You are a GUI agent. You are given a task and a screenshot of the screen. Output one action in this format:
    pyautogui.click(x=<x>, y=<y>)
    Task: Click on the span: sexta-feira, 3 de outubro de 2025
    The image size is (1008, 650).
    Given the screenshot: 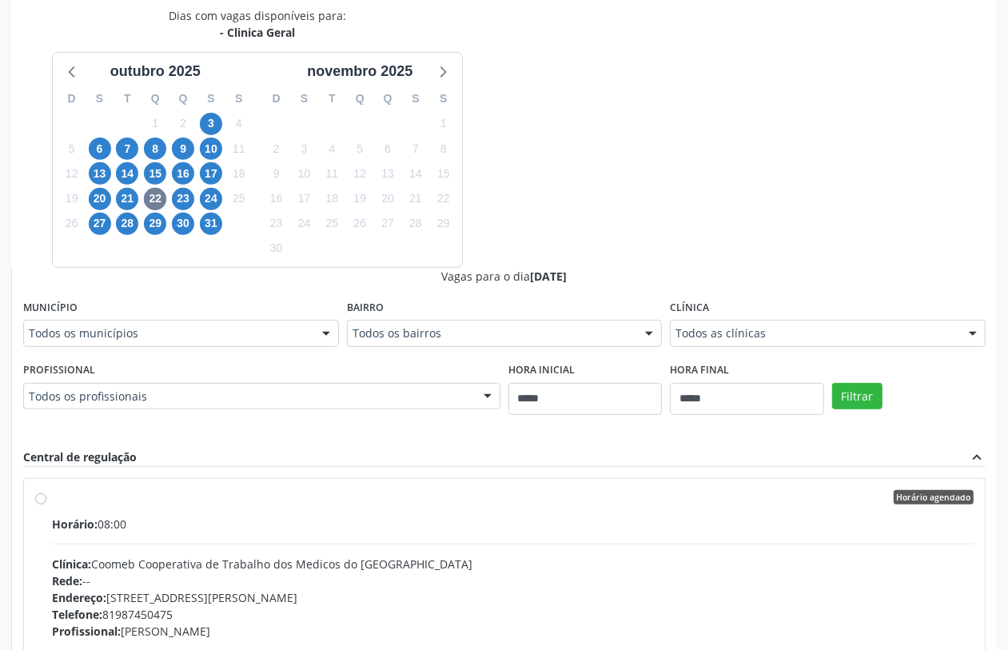 What is the action you would take?
    pyautogui.click(x=211, y=124)
    